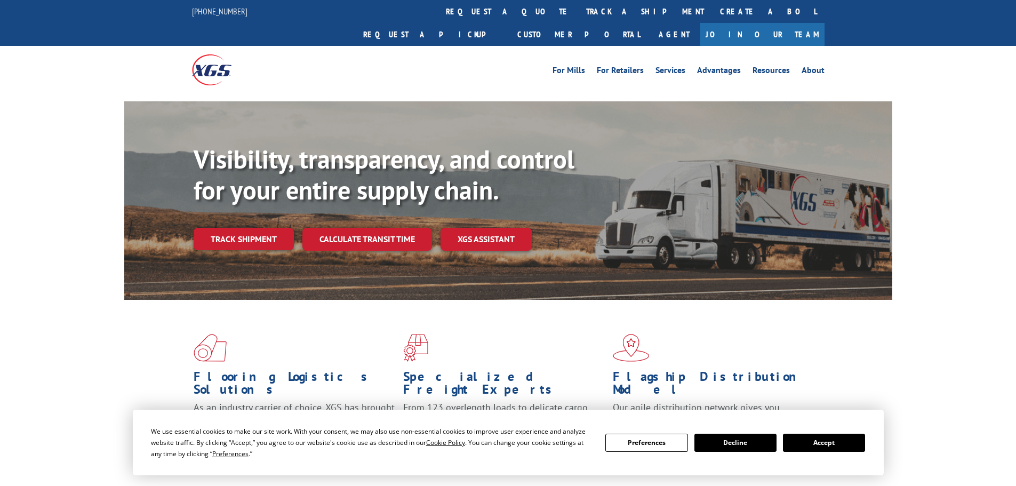 Image resolution: width=1016 pixels, height=486 pixels. What do you see at coordinates (508, 442) in the screenshot?
I see `div: Cookie Consent Prompt` at bounding box center [508, 442].